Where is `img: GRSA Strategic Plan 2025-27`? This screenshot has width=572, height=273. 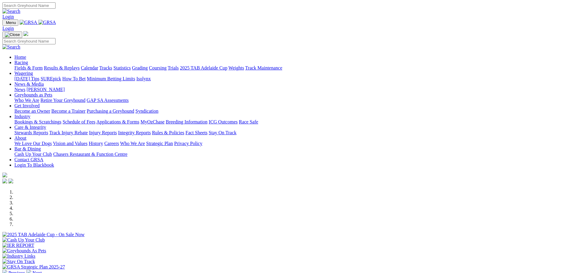
img: GRSA Strategic Plan 2025-27 is located at coordinates (34, 267).